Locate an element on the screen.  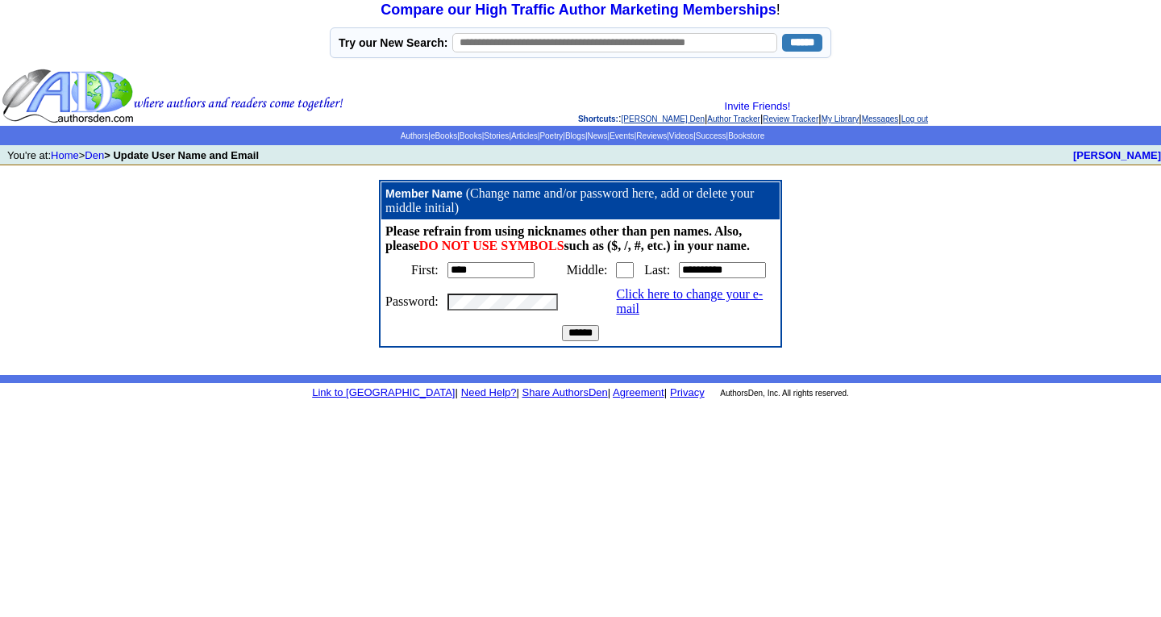
b: Compare our High Traffic Author Marketing Memberships is located at coordinates (578, 10).